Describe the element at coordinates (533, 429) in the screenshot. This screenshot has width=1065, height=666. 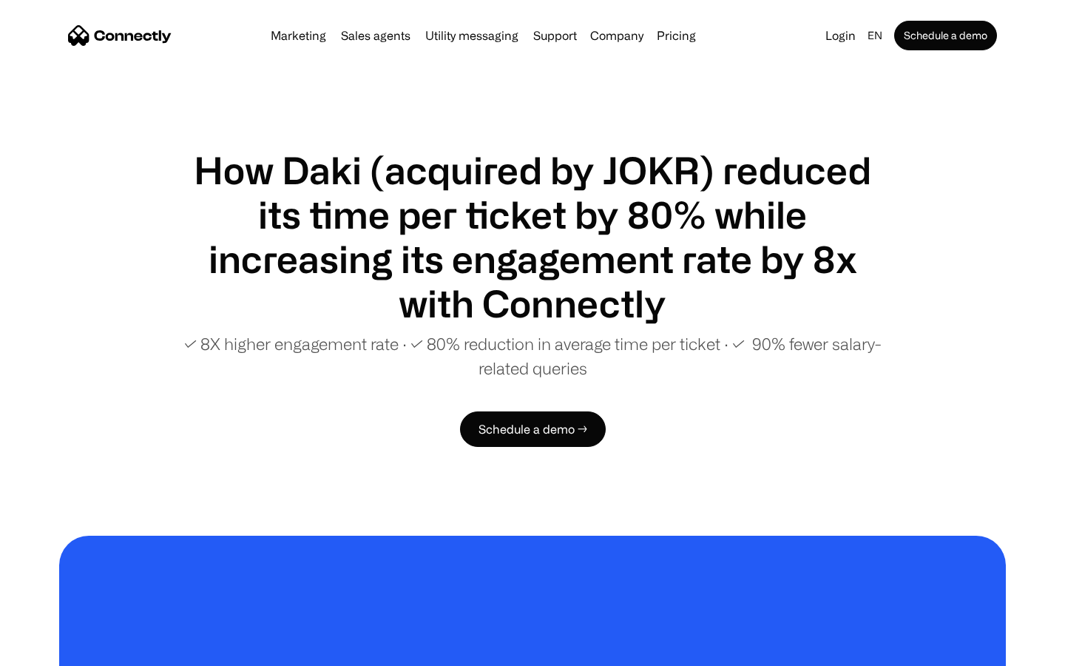
I see `a: Schedule a demo →` at that location.